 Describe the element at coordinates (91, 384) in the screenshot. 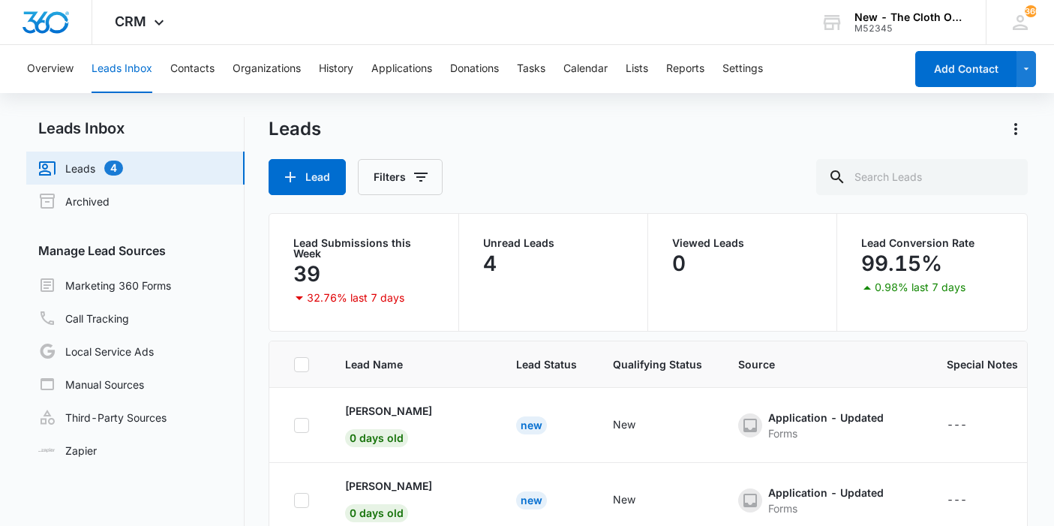

I see `a: Manual Sources` at that location.